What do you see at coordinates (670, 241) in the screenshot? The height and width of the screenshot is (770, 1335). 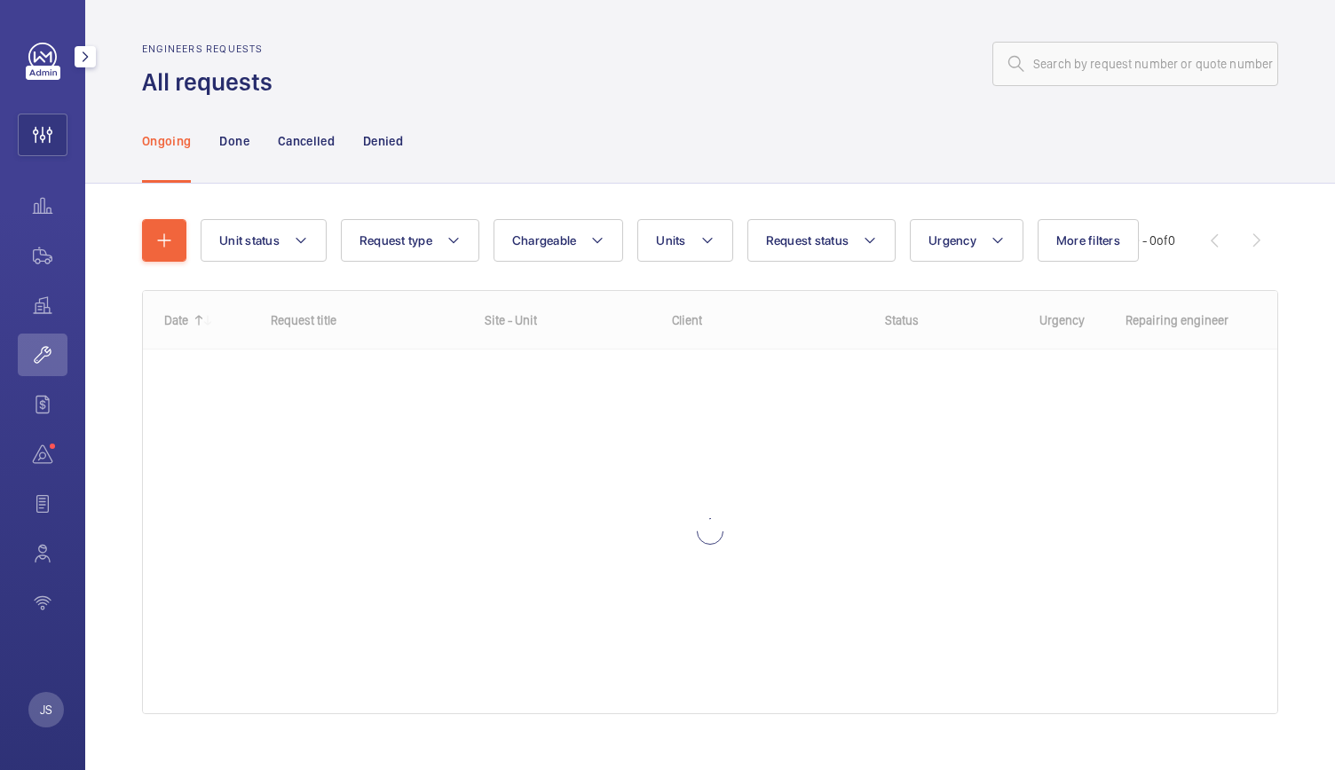 I see `span: Units` at bounding box center [670, 241].